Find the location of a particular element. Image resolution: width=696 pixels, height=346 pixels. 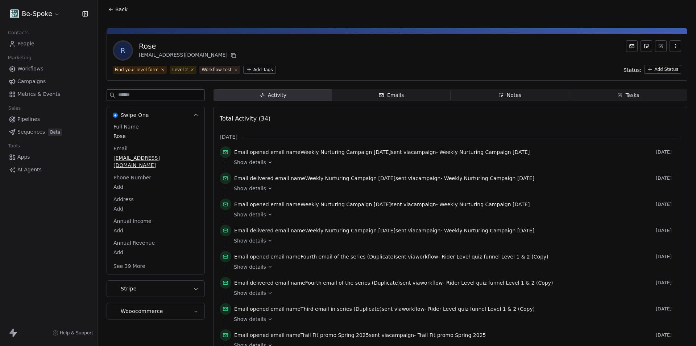

div: Level 2 is located at coordinates (180, 70).